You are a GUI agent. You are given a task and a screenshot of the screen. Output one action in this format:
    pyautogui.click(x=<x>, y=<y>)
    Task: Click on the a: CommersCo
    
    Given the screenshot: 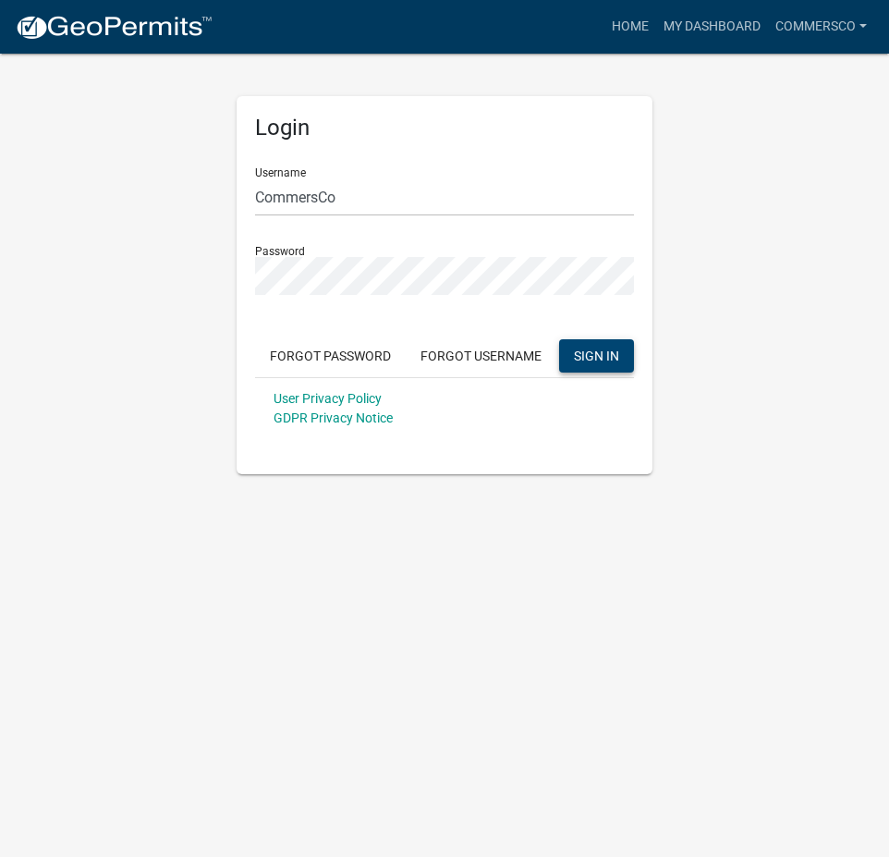 What is the action you would take?
    pyautogui.click(x=820, y=27)
    